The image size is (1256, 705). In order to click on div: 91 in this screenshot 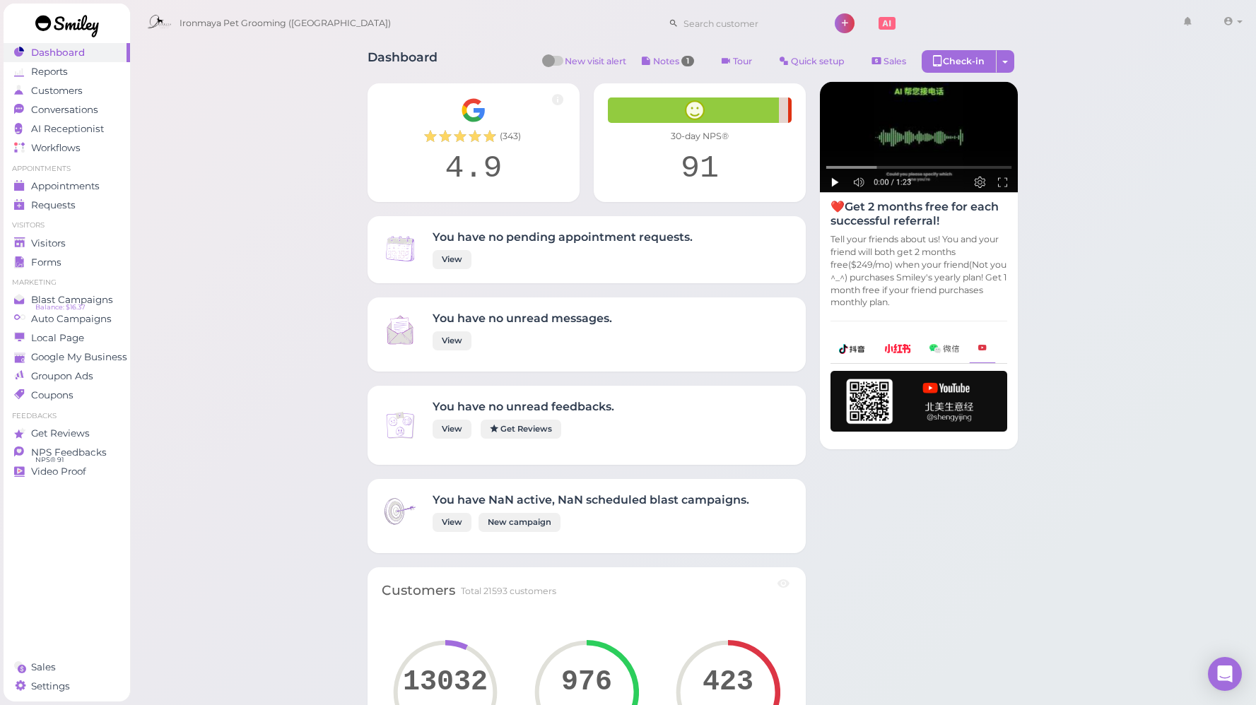, I will do `click(700, 169)`.